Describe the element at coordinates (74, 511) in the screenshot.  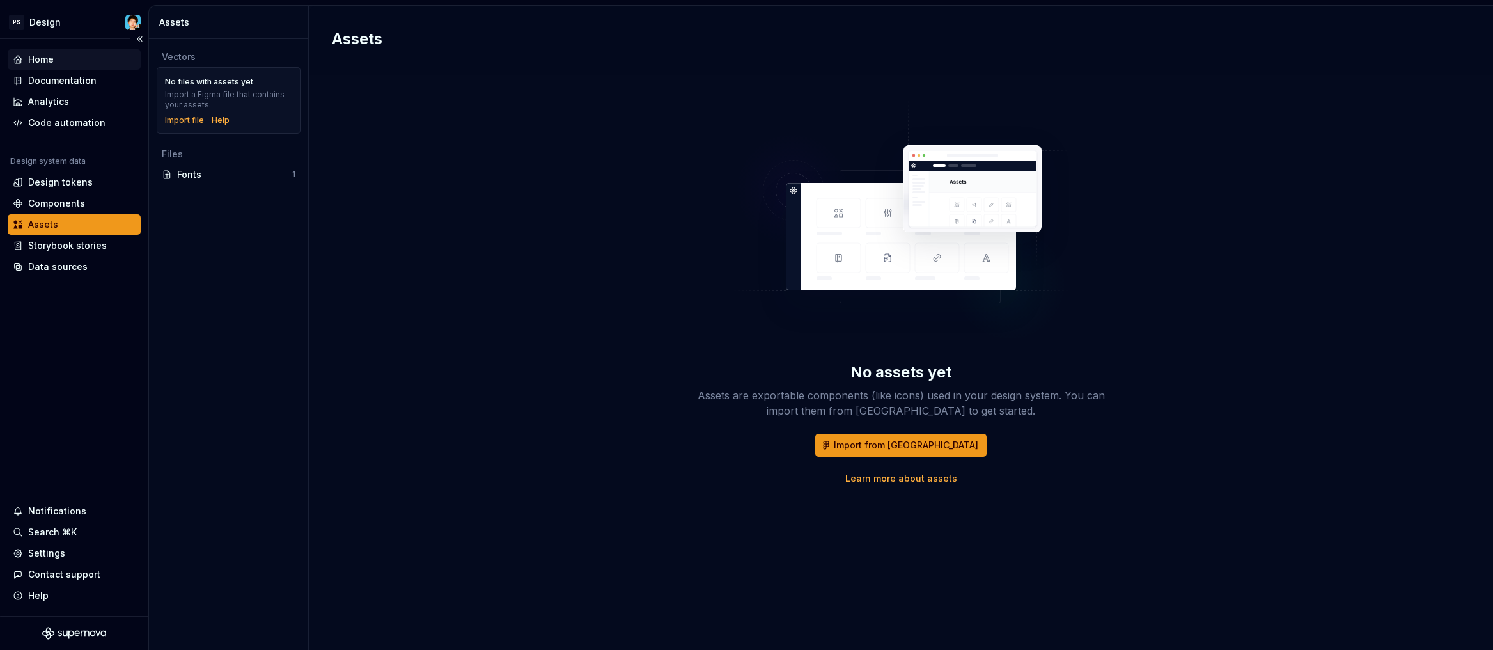
I see `button: Notifications` at that location.